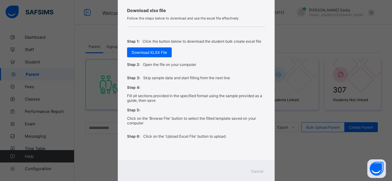 The width and height of the screenshot is (392, 181). What do you see at coordinates (134, 136) in the screenshot?
I see `span: Step 6:` at bounding box center [134, 136].